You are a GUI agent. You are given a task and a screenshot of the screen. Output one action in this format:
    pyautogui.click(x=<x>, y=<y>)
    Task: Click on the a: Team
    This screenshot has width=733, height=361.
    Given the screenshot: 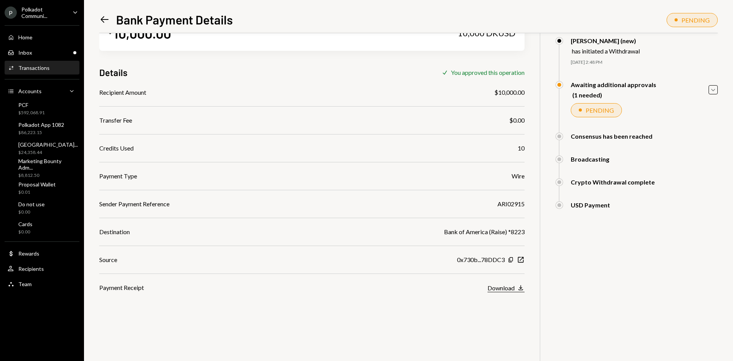 What is the action you would take?
    pyautogui.click(x=42, y=284)
    